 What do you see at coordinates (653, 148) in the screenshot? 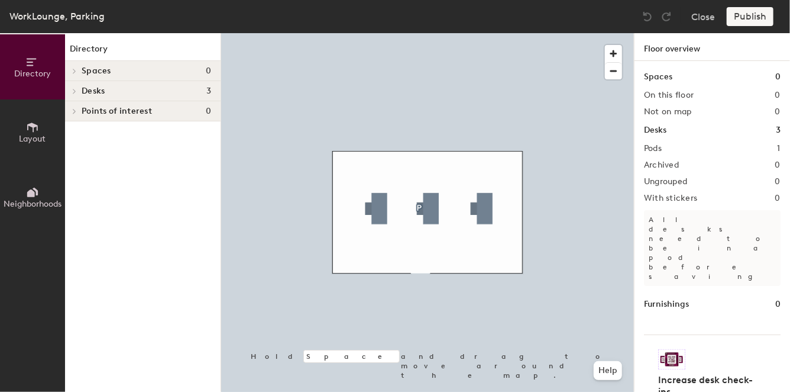
I see `h2: Pods` at bounding box center [653, 148].